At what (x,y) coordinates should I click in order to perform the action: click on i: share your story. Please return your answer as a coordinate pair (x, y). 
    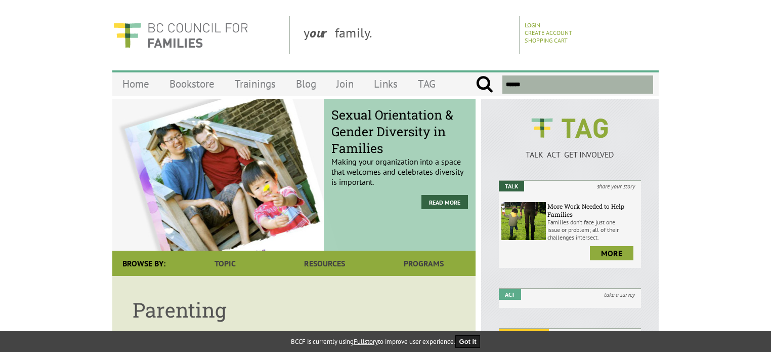
    Looking at the image, I should click on (616, 186).